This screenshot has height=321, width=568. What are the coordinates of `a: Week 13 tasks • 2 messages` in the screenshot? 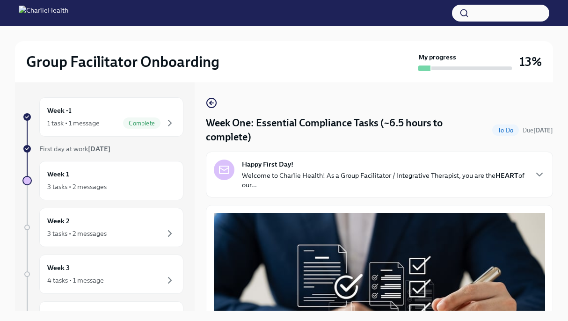 It's located at (103, 181).